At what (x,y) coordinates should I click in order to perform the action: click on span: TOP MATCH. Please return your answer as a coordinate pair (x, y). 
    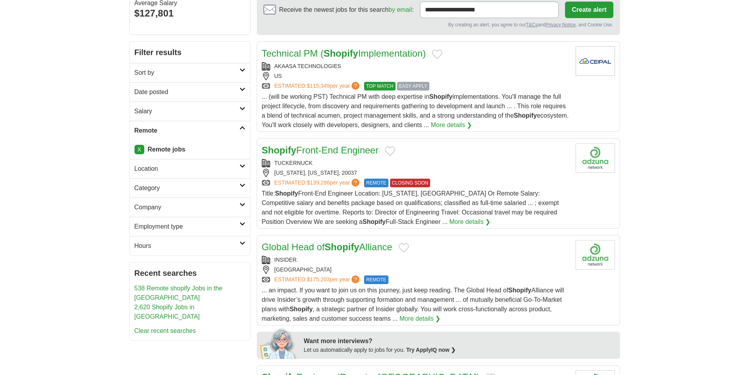
    Looking at the image, I should click on (379, 86).